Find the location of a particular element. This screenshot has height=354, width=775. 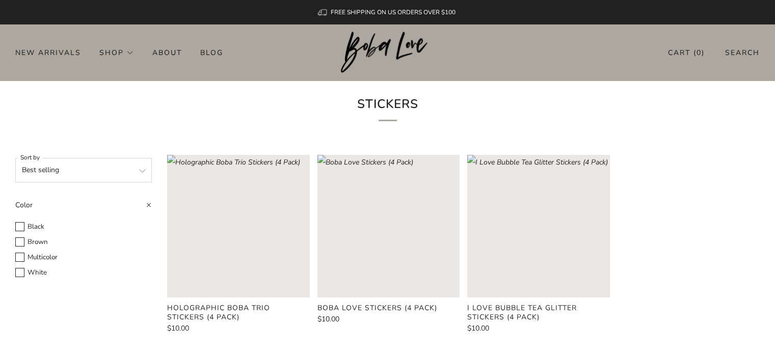

a: Boba Love is located at coordinates (387, 53).